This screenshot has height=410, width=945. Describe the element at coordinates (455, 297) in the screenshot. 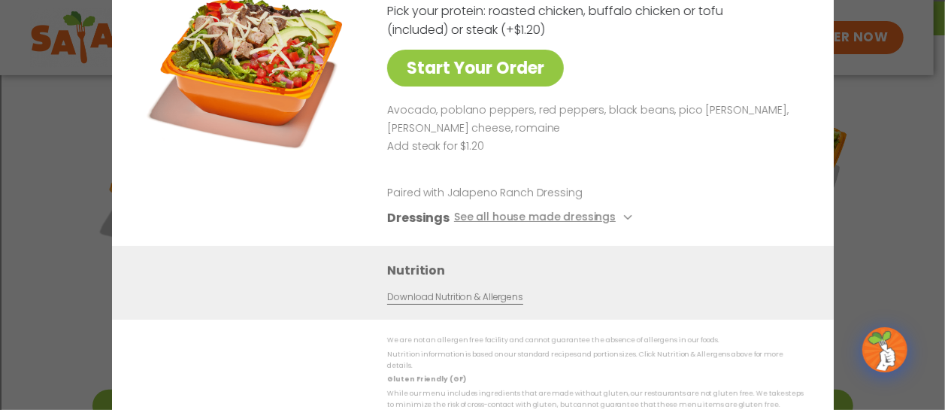

I see `a: Download Nutrition & Allergens` at that location.